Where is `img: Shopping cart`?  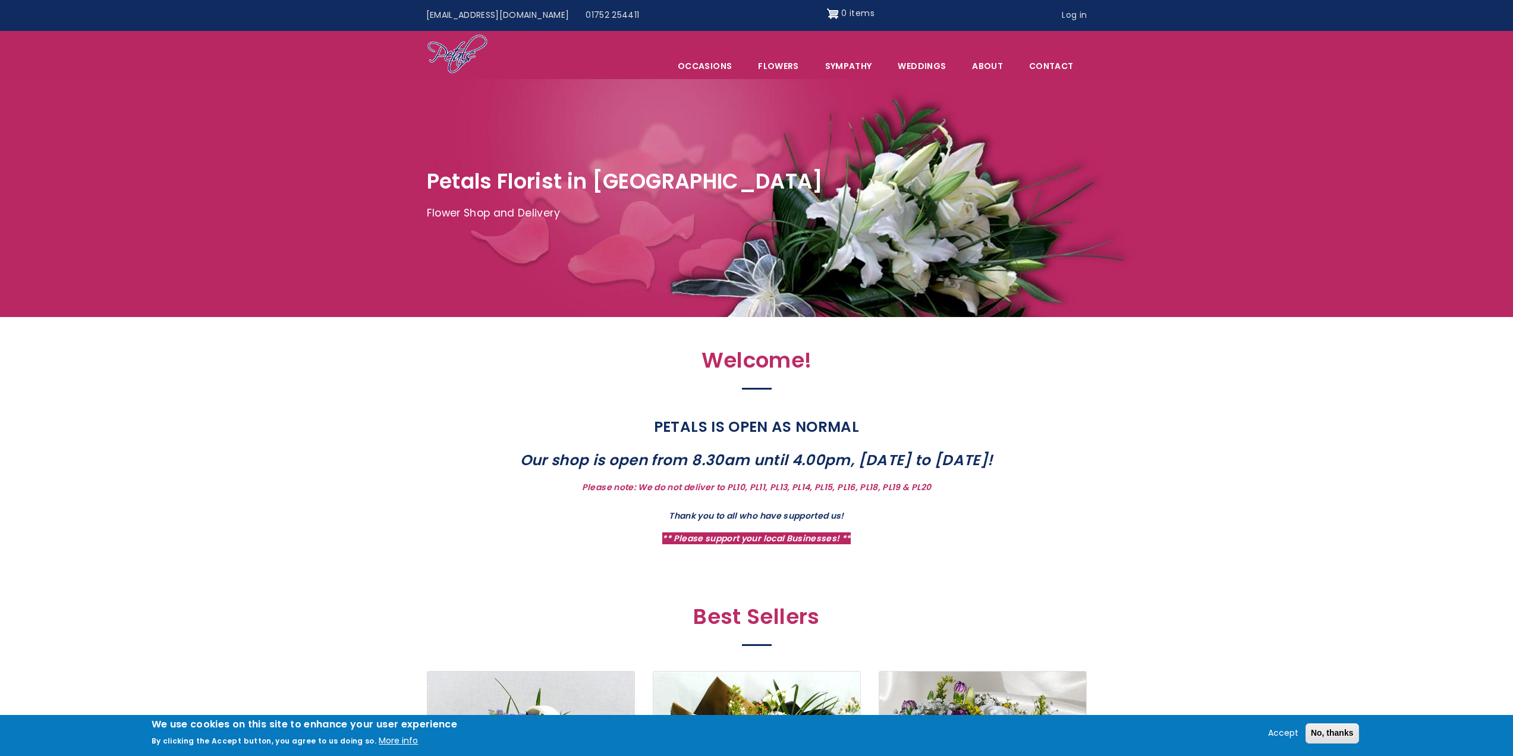
img: Shopping cart is located at coordinates (833, 14).